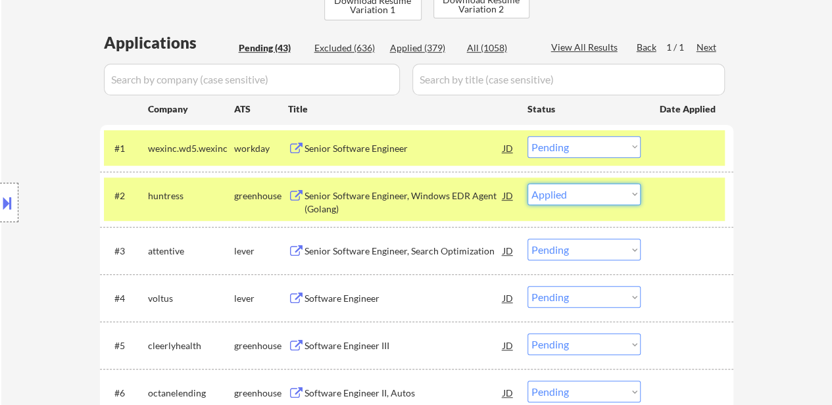 This screenshot has height=405, width=832. Describe the element at coordinates (423, 48) in the screenshot. I see `div: Applied (379)` at that location.